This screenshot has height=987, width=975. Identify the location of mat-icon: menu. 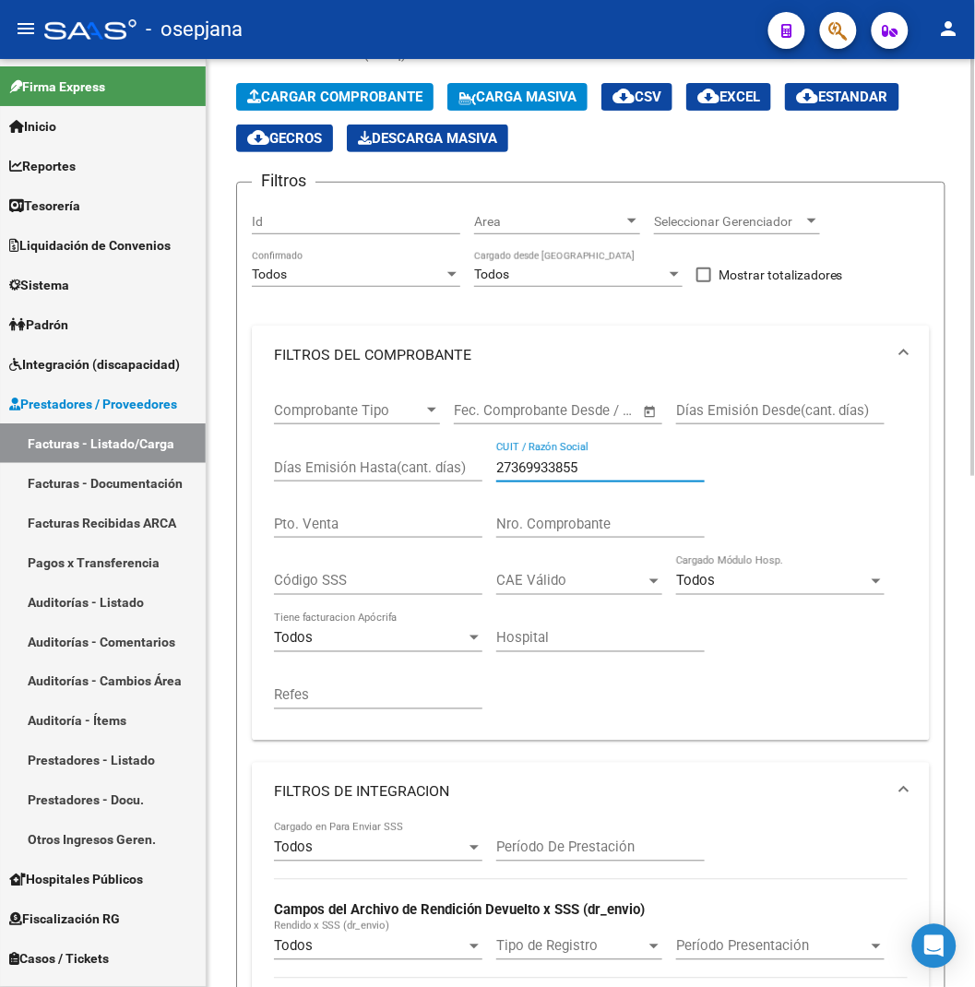
(26, 29).